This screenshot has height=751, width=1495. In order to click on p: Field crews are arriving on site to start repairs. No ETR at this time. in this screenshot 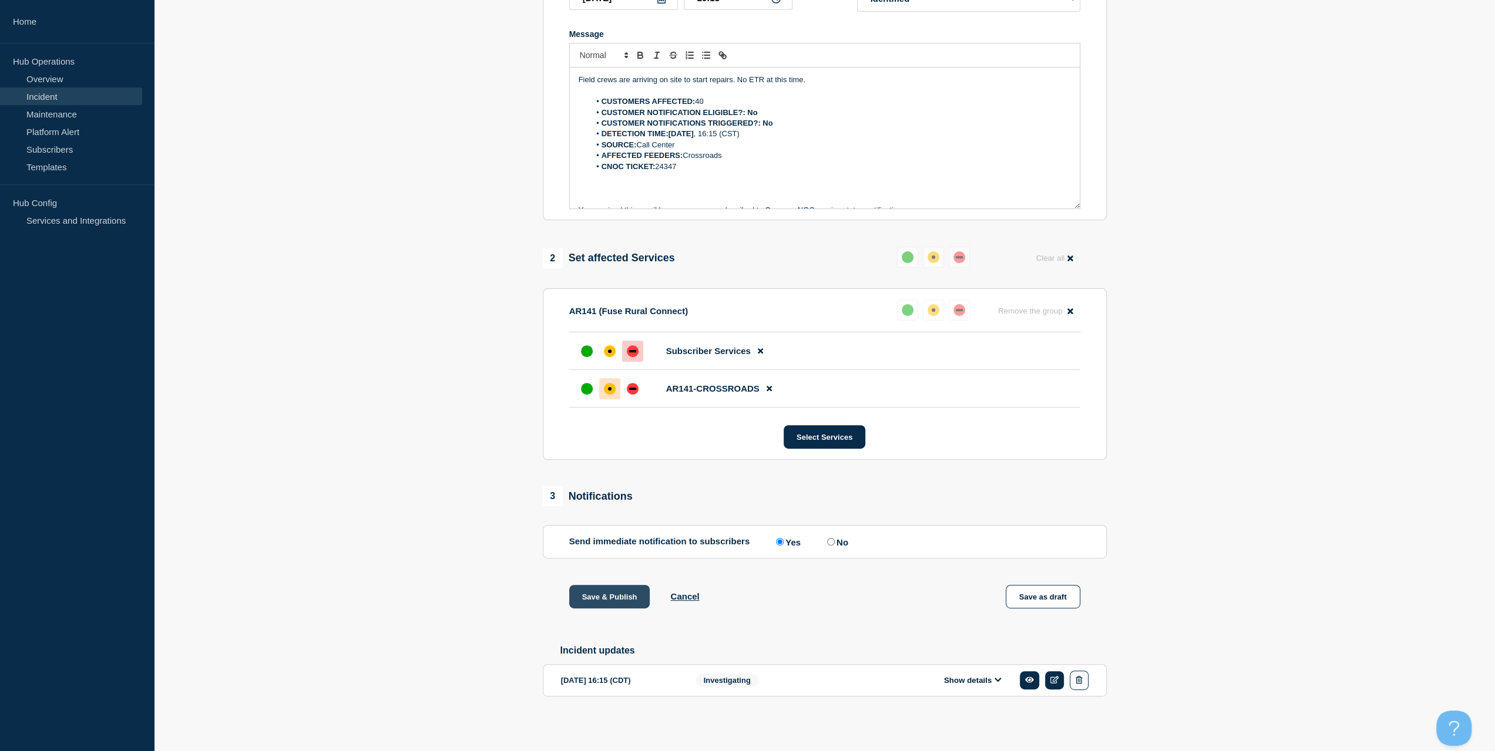, I will do `click(825, 80)`.